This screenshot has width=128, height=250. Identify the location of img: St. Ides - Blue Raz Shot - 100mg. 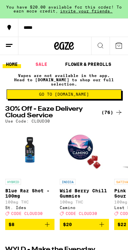
(30, 151).